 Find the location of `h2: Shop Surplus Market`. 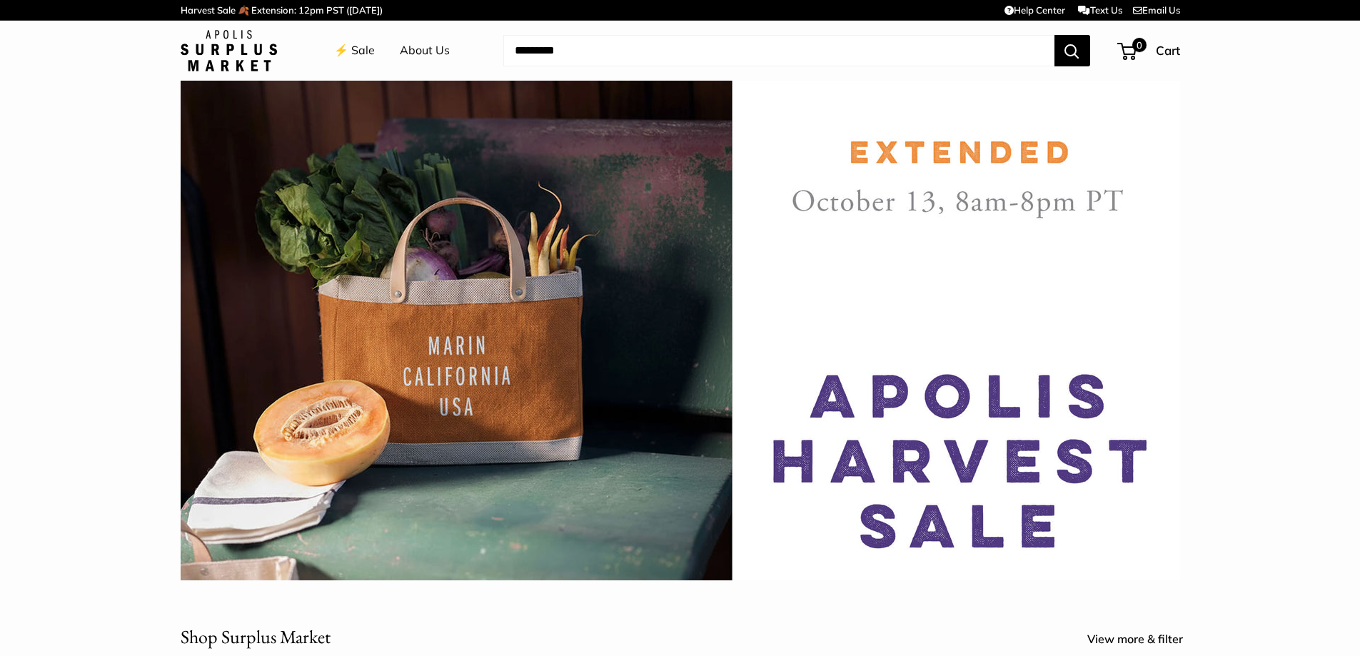

h2: Shop Surplus Market is located at coordinates (256, 637).